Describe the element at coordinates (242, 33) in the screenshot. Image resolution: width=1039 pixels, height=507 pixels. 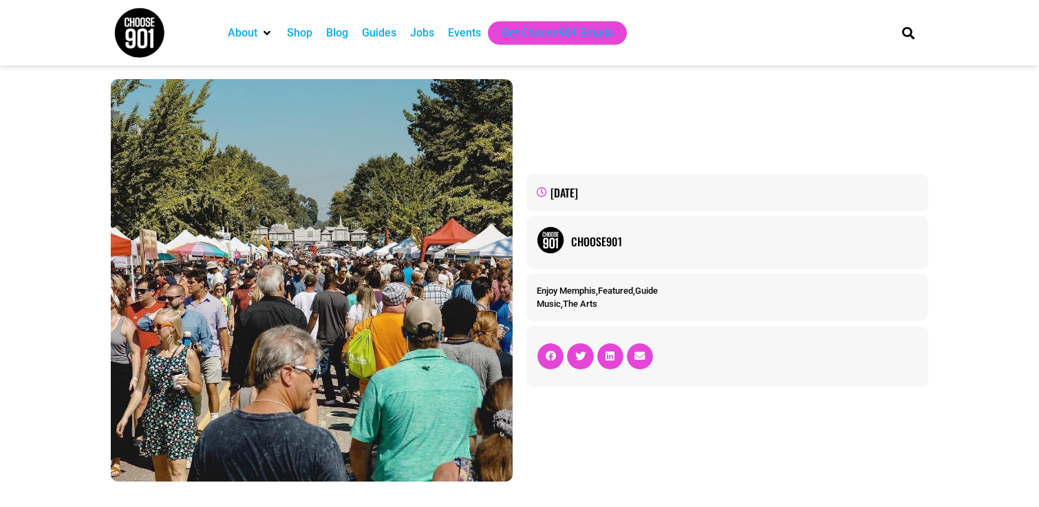
I see `a: About` at that location.